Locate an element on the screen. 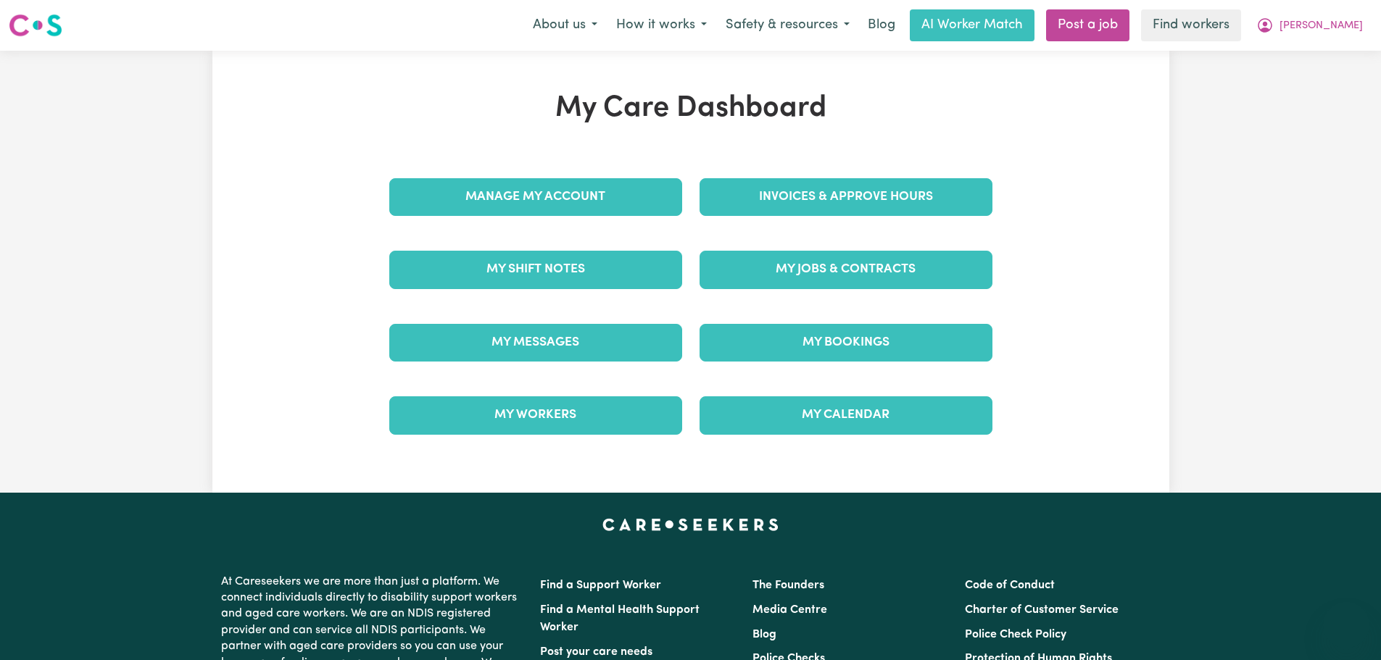  button: My Account is located at coordinates (1309, 25).